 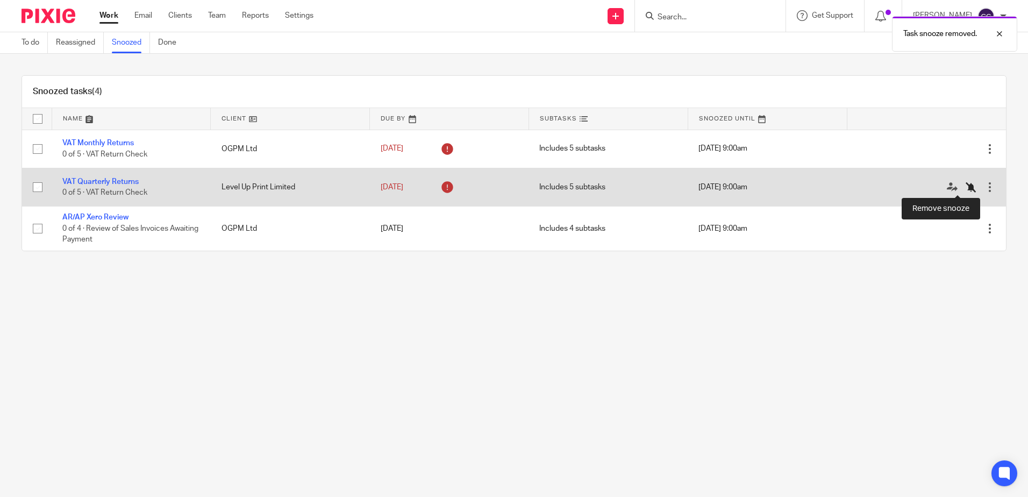 What do you see at coordinates (48, 16) in the screenshot?
I see `img: Pixie` at bounding box center [48, 16].